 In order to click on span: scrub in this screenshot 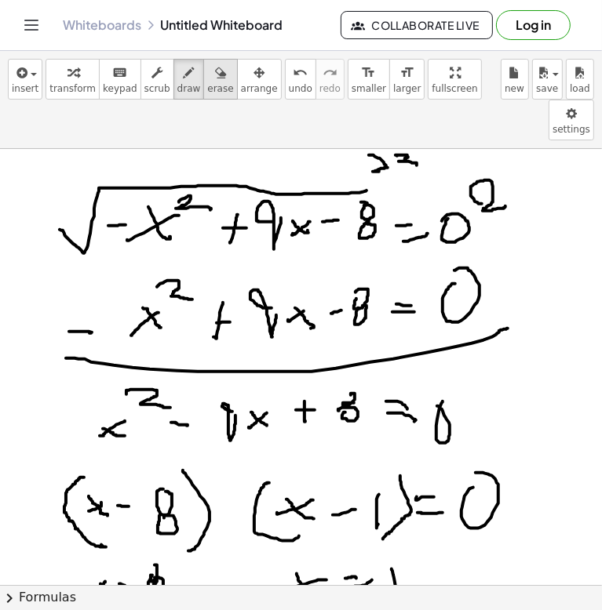, I will do `click(157, 89)`.